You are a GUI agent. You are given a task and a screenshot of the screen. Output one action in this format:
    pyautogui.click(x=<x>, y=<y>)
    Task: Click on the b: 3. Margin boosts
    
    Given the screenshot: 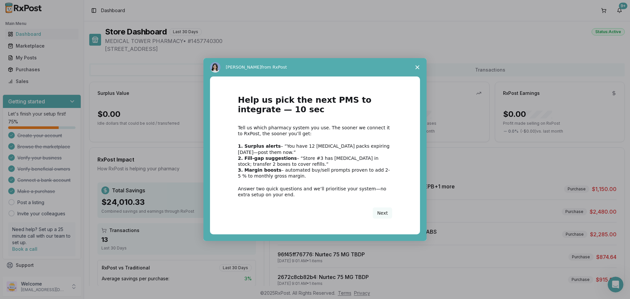 What is the action you would take?
    pyautogui.click(x=260, y=170)
    